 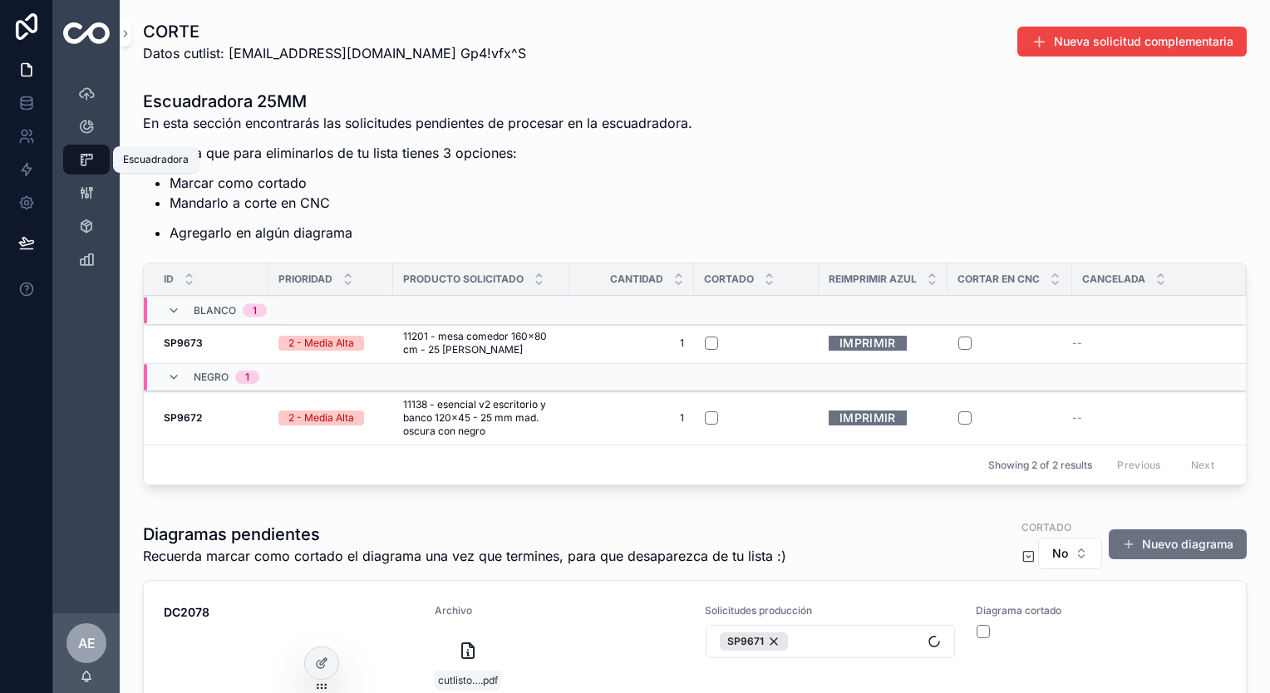 I want to click on span: Cantidad, so click(x=637, y=279).